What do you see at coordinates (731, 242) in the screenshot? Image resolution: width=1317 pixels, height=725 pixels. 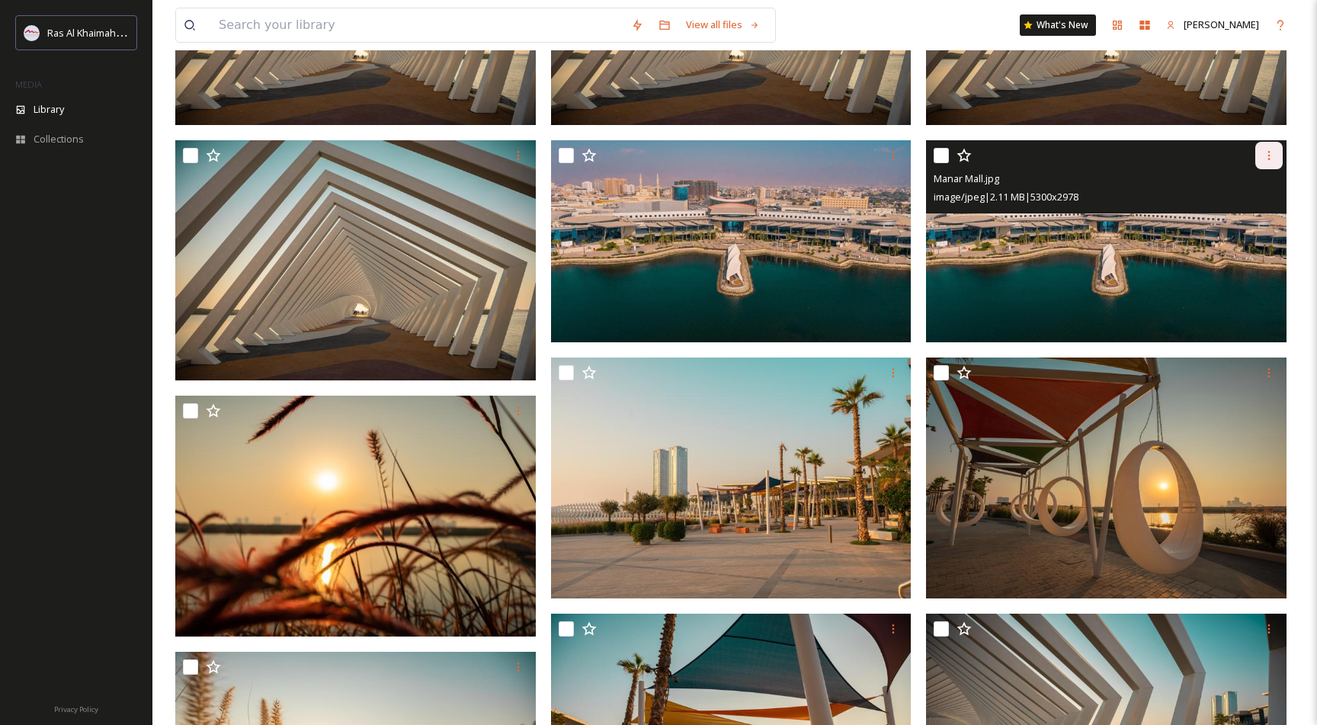 I see `img: Manar Mall Aerial View.jpg` at bounding box center [731, 242].